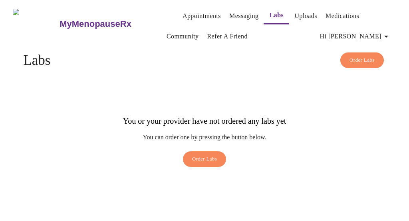  I want to click on img: MyMenopauseRx Logo, so click(36, 24).